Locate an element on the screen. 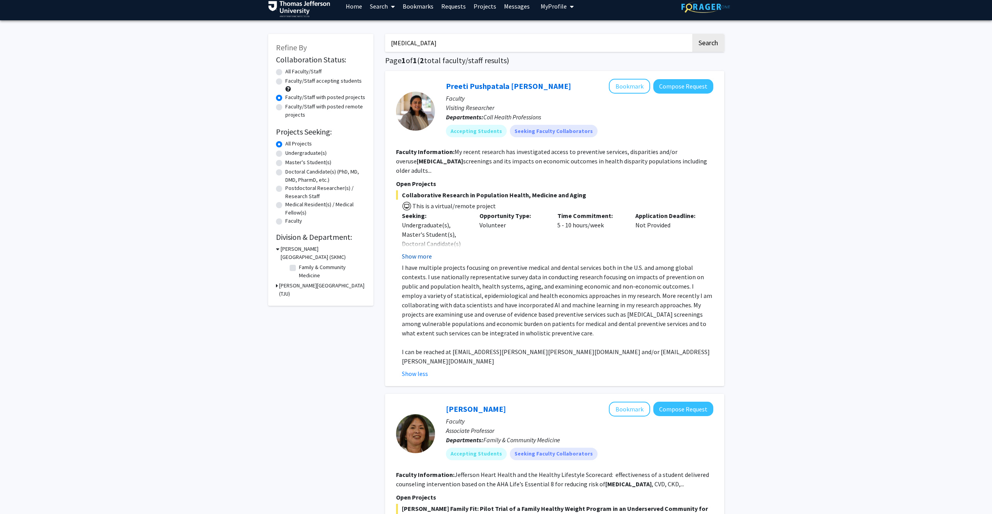  input: Search Keywords is located at coordinates (538, 43).